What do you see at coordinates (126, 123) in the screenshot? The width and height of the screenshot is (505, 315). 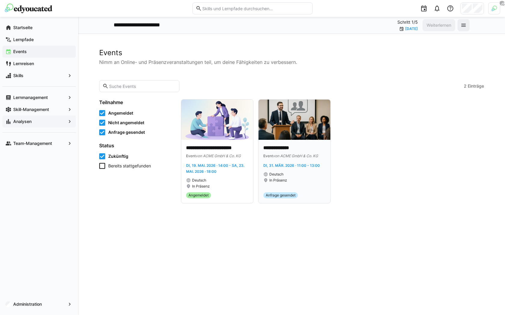 I see `span: Nicht angemeldet` at bounding box center [126, 123].